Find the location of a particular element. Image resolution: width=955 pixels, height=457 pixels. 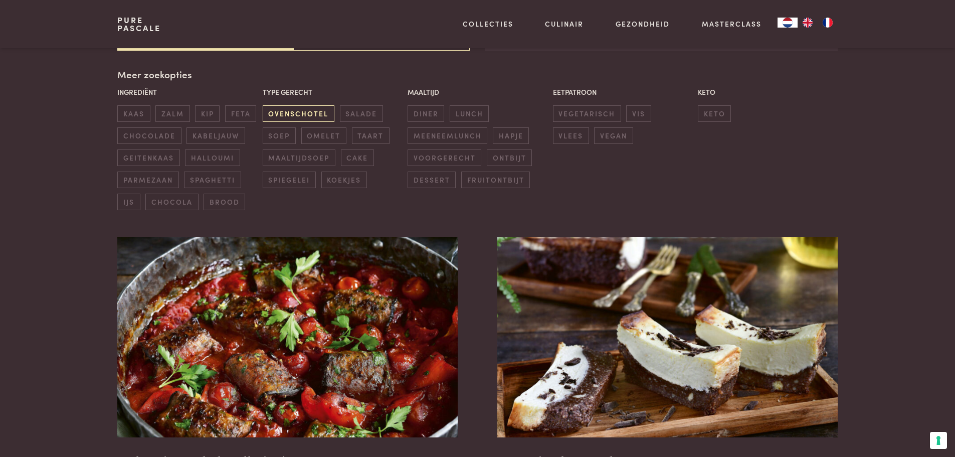

span: zalm is located at coordinates (173, 113).